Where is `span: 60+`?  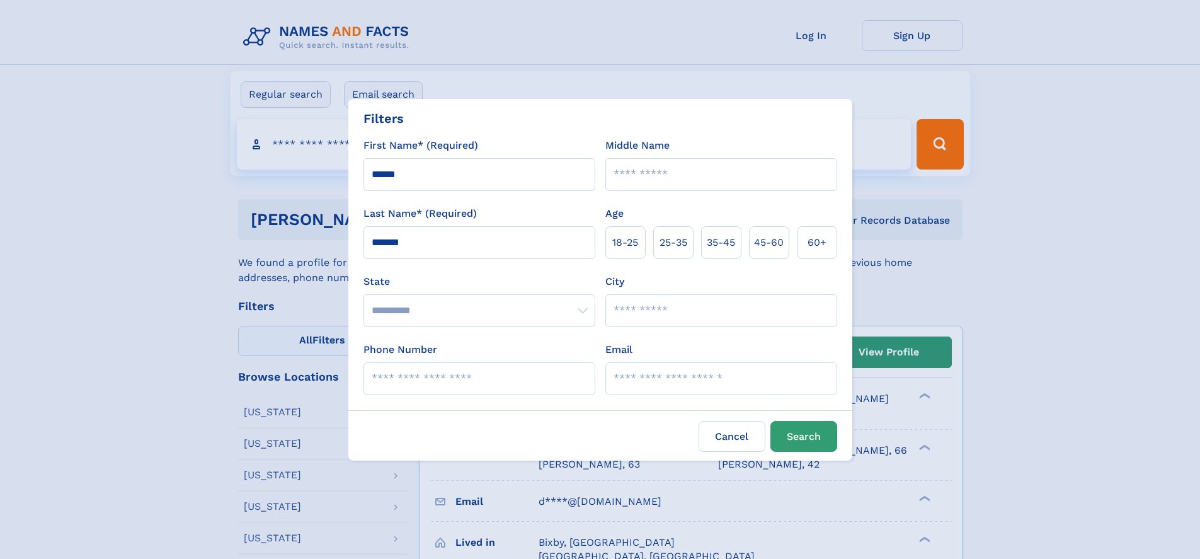
span: 60+ is located at coordinates (817, 242).